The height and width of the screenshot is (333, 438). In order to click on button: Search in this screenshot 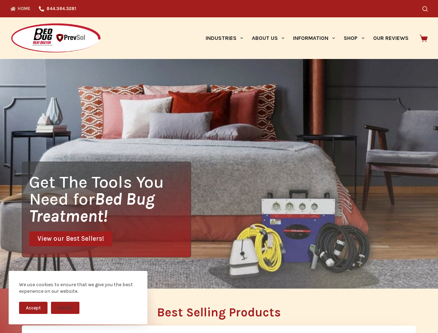, I will do `click(424, 9)`.